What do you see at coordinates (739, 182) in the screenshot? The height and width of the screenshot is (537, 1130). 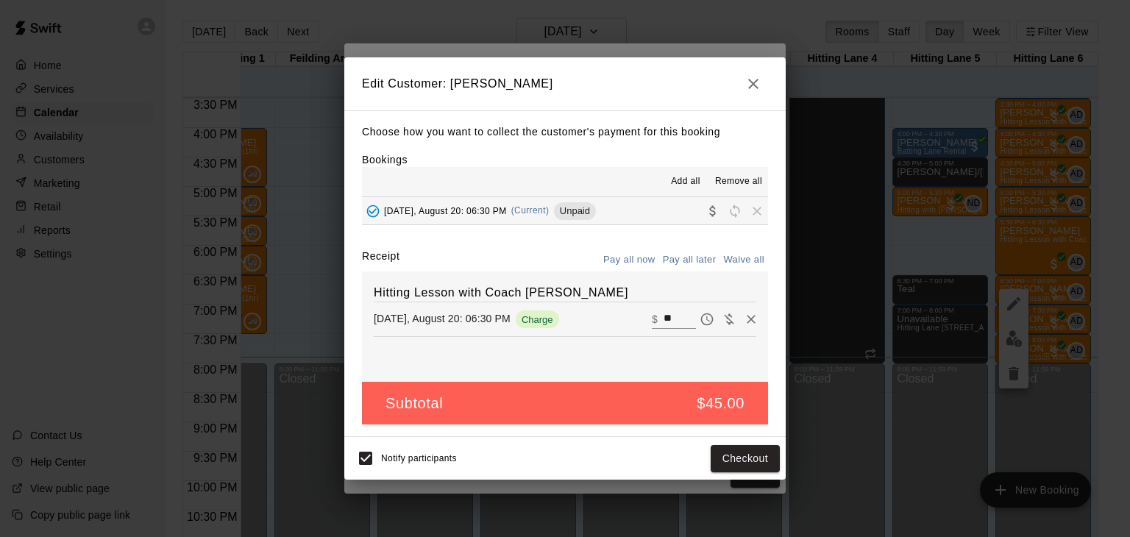 I see `button: Remove all` at bounding box center [739, 182].